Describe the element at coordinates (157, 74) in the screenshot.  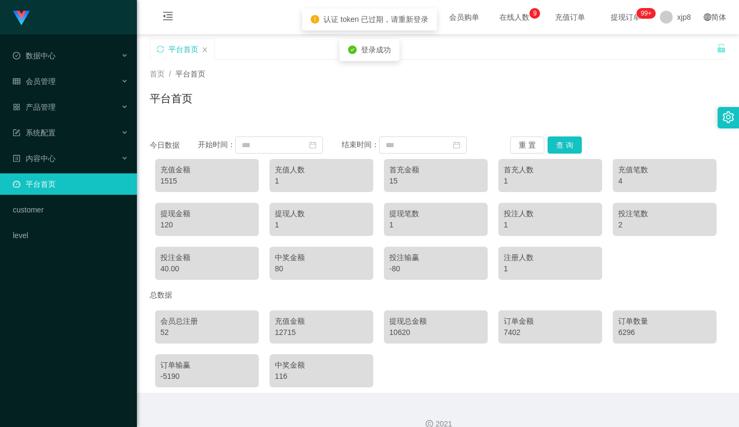
I see `span: 首页` at that location.